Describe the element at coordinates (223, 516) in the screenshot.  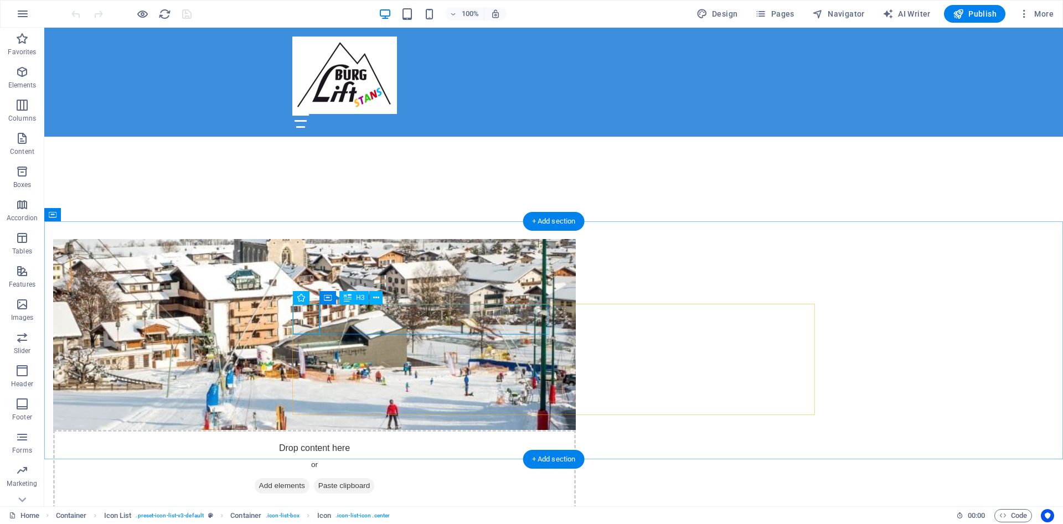
I see `nav: breadcrumb` at that location.